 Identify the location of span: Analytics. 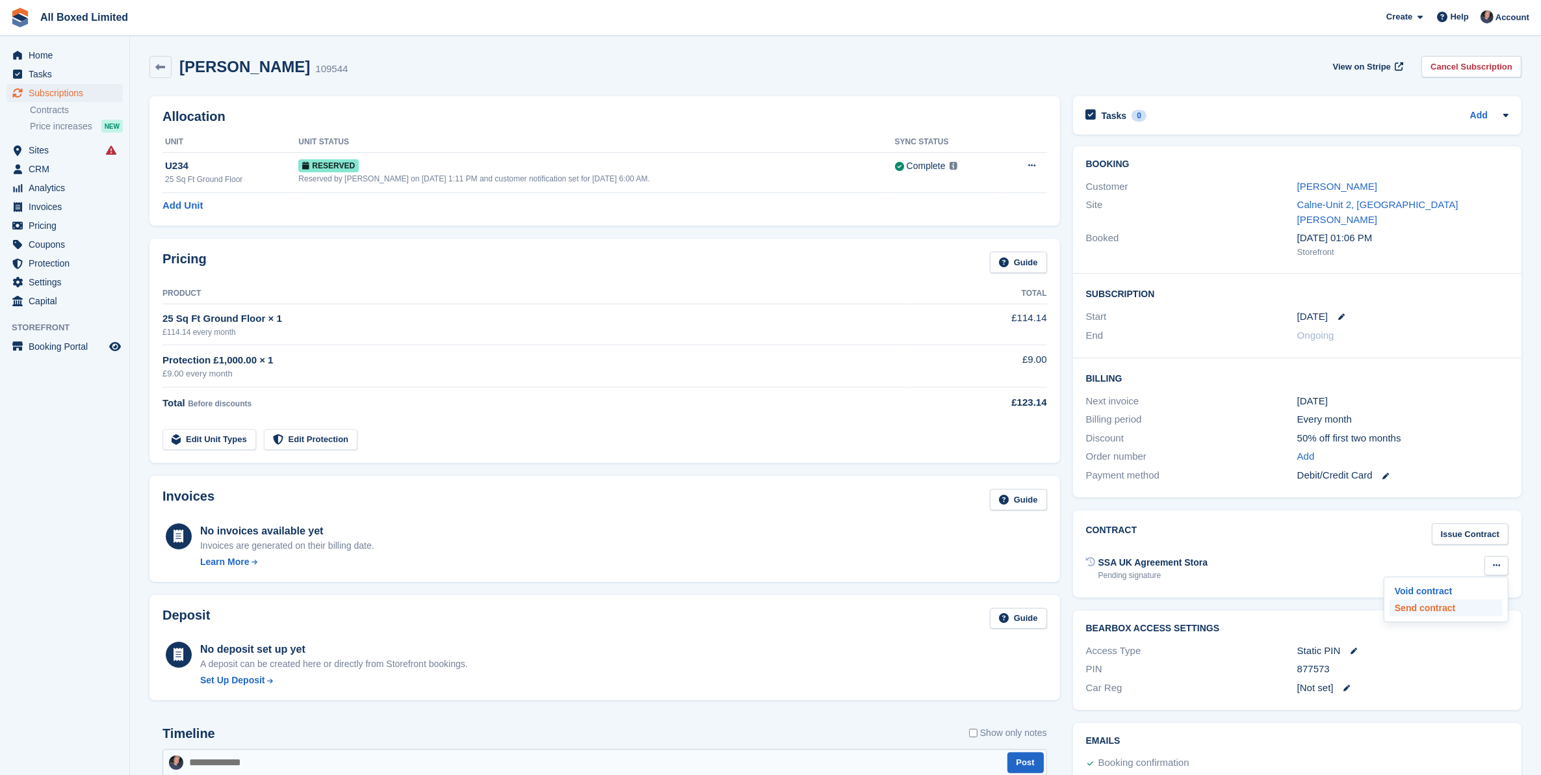
(68, 188).